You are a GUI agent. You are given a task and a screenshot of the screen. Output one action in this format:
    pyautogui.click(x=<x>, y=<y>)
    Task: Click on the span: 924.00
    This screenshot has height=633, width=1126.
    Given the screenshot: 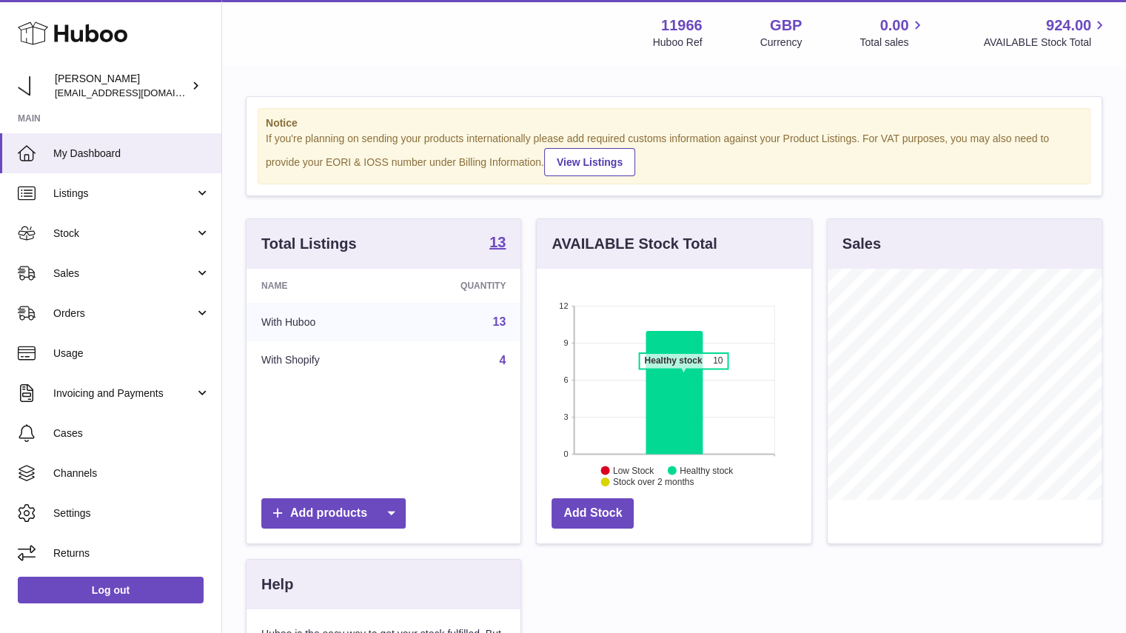 What is the action you would take?
    pyautogui.click(x=1068, y=25)
    